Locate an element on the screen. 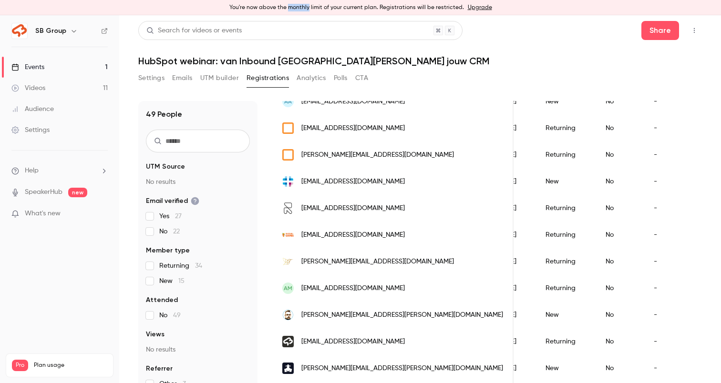 This screenshot has width=721, height=383. span: Referrer is located at coordinates (159, 369).